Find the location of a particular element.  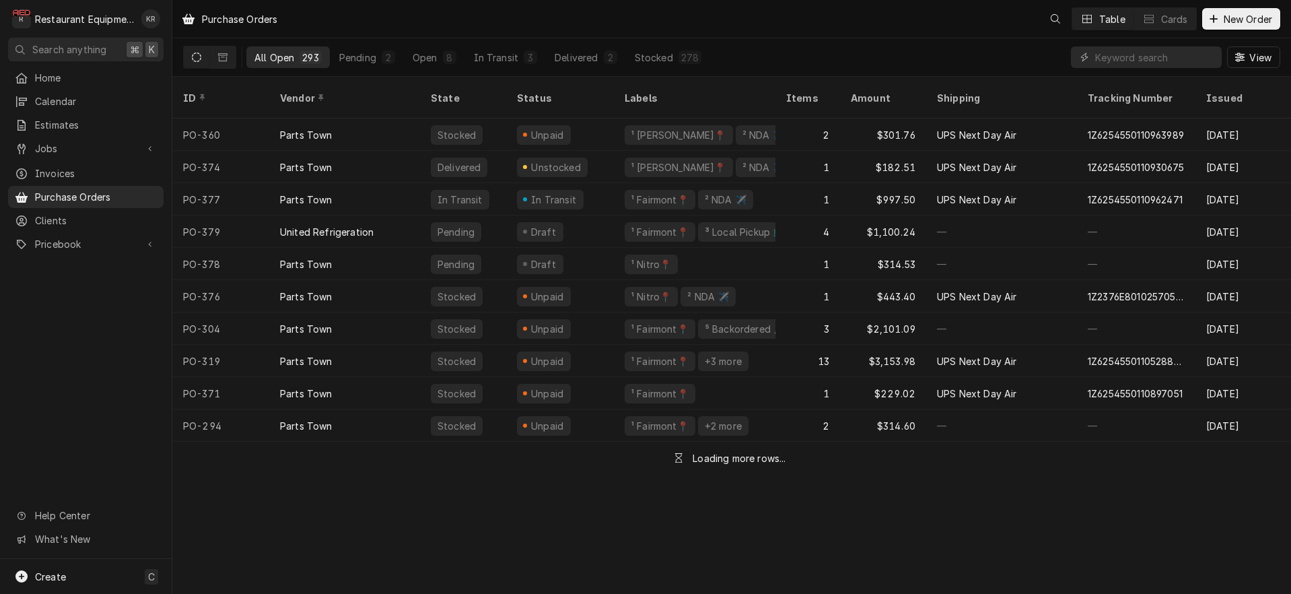

div: $3,153.98 is located at coordinates (883, 361).